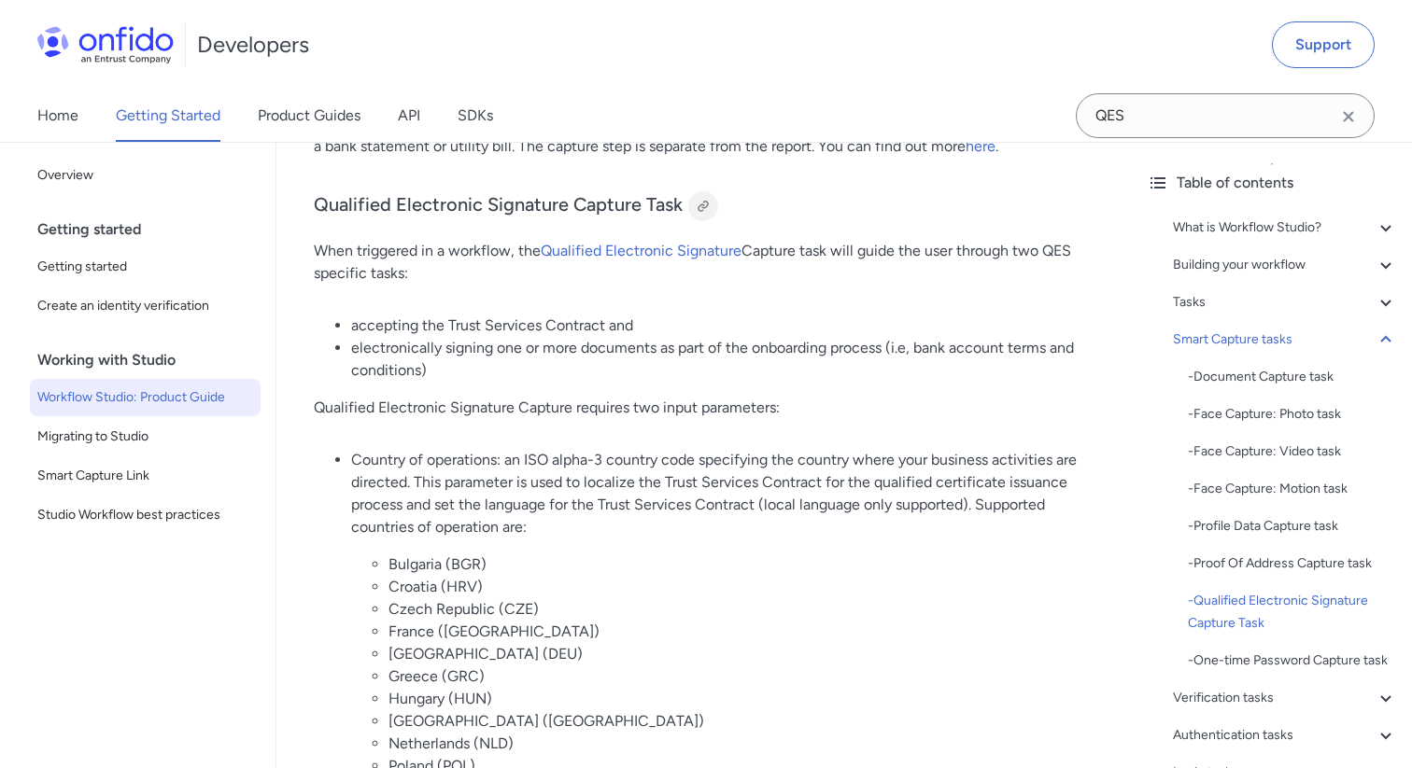 This screenshot has width=1412, height=768. I want to click on div: What is Workflow Studio?, so click(1285, 228).